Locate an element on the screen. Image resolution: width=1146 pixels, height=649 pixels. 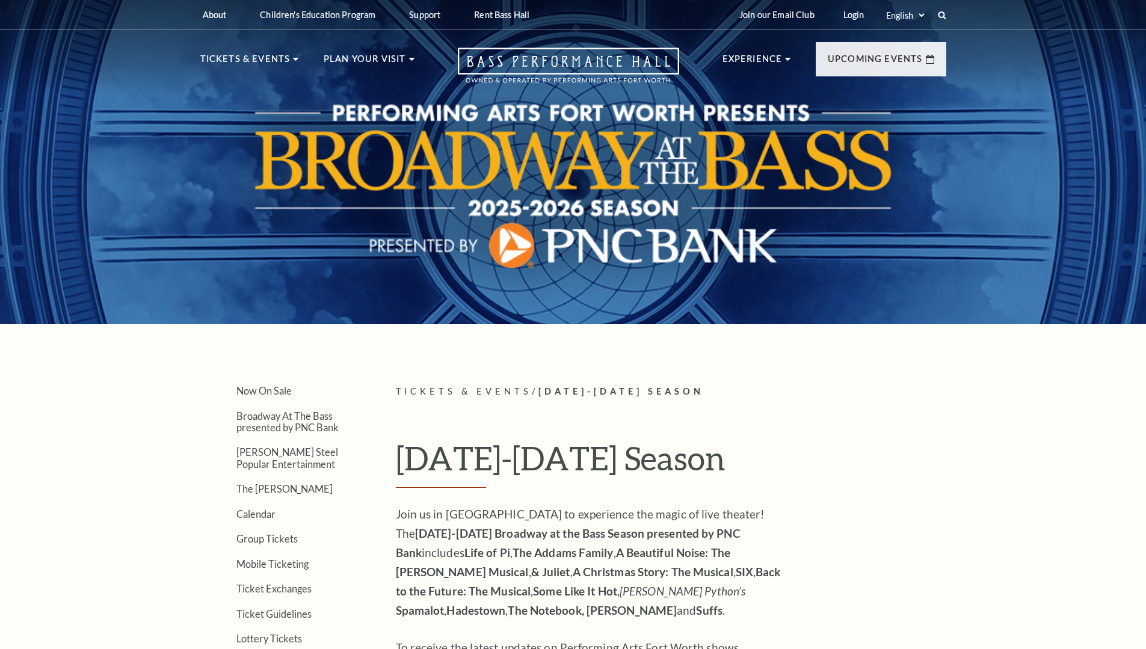
a: Broadway At The Bass presented by PNC Bank is located at coordinates (288, 422).